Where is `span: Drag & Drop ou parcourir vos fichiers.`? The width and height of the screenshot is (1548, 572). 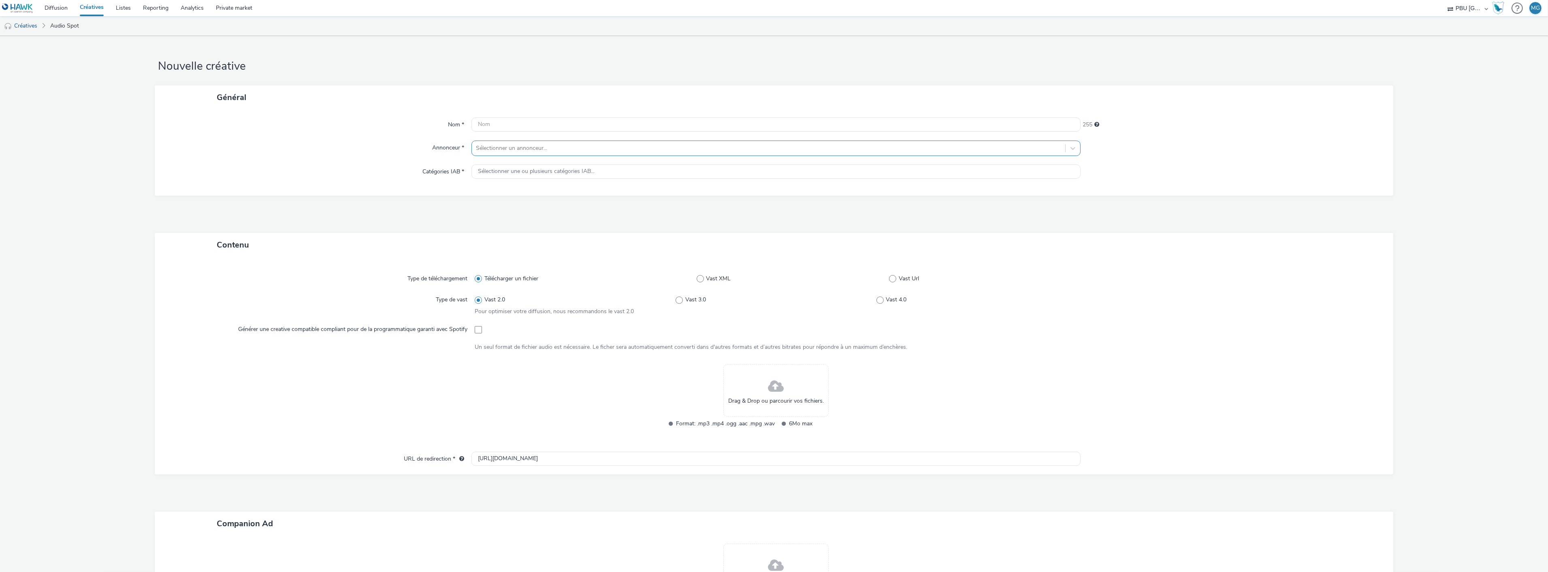
span: Drag & Drop ou parcourir vos fichiers. is located at coordinates (776, 401).